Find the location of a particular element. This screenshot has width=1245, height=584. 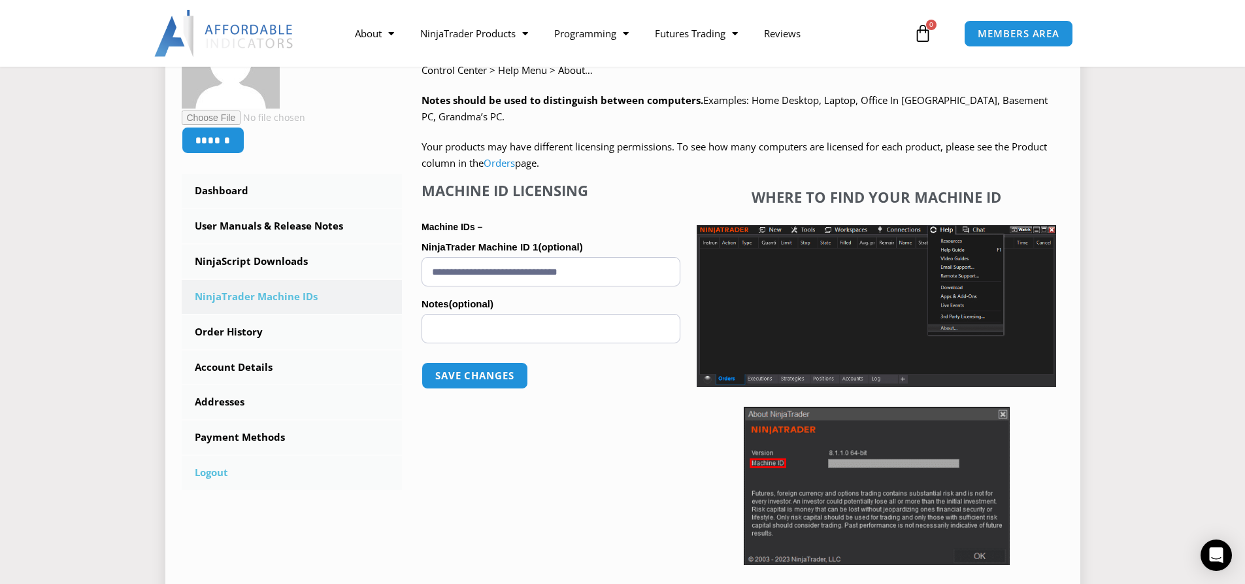

h4: Machine ID Licensing is located at coordinates (551, 190).